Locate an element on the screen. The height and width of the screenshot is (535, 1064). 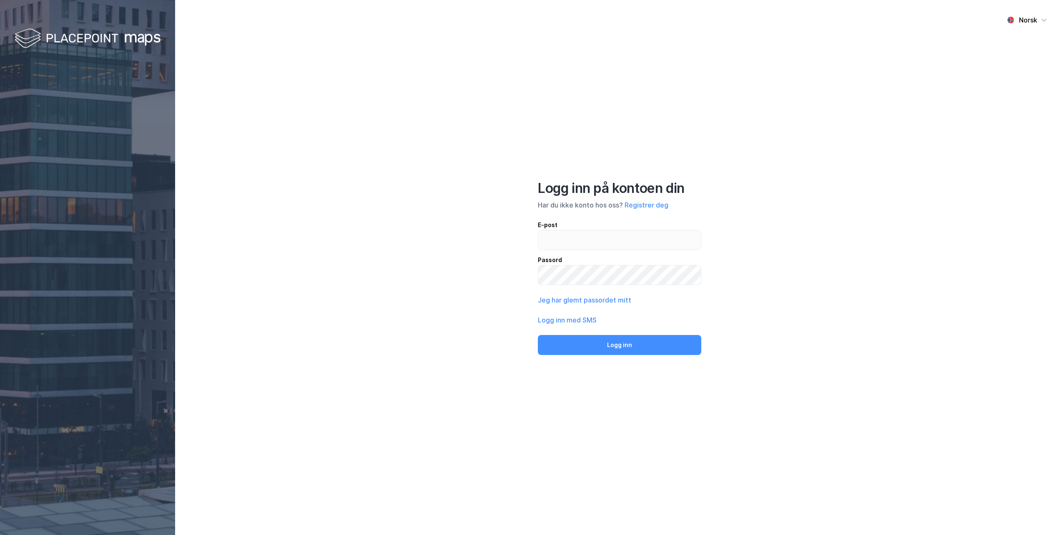
div: Har du ikke konto hos oss? is located at coordinates (620, 205).